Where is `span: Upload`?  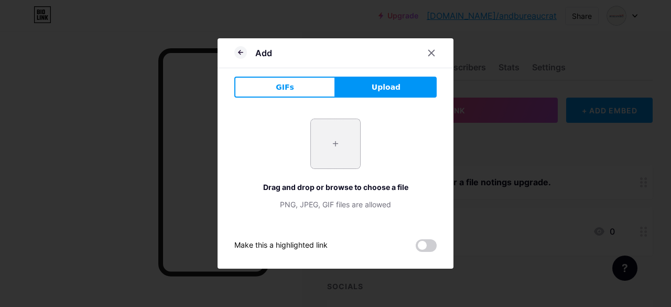 span: Upload is located at coordinates (386, 87).